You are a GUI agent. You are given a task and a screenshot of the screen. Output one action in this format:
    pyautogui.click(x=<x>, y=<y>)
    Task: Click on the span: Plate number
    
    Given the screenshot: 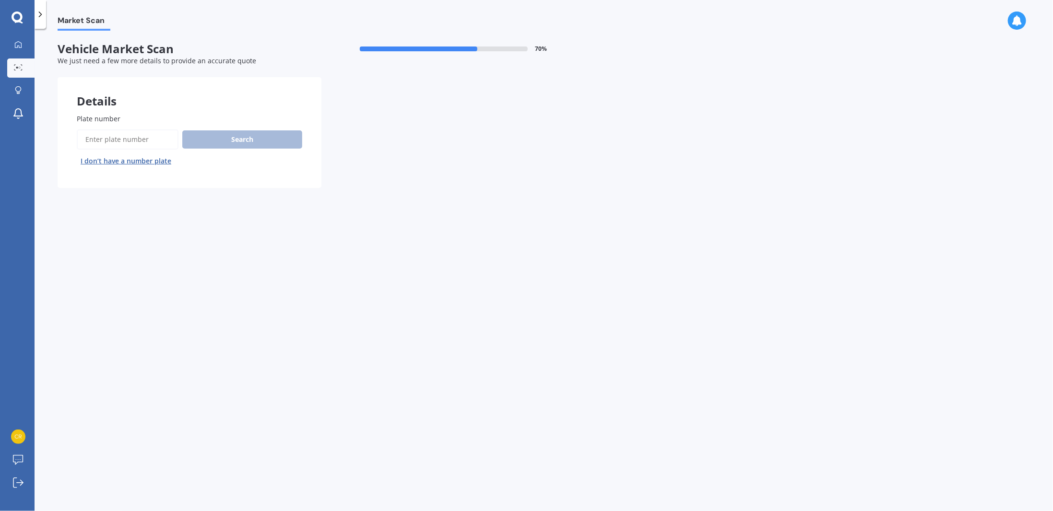 What is the action you would take?
    pyautogui.click(x=98, y=119)
    